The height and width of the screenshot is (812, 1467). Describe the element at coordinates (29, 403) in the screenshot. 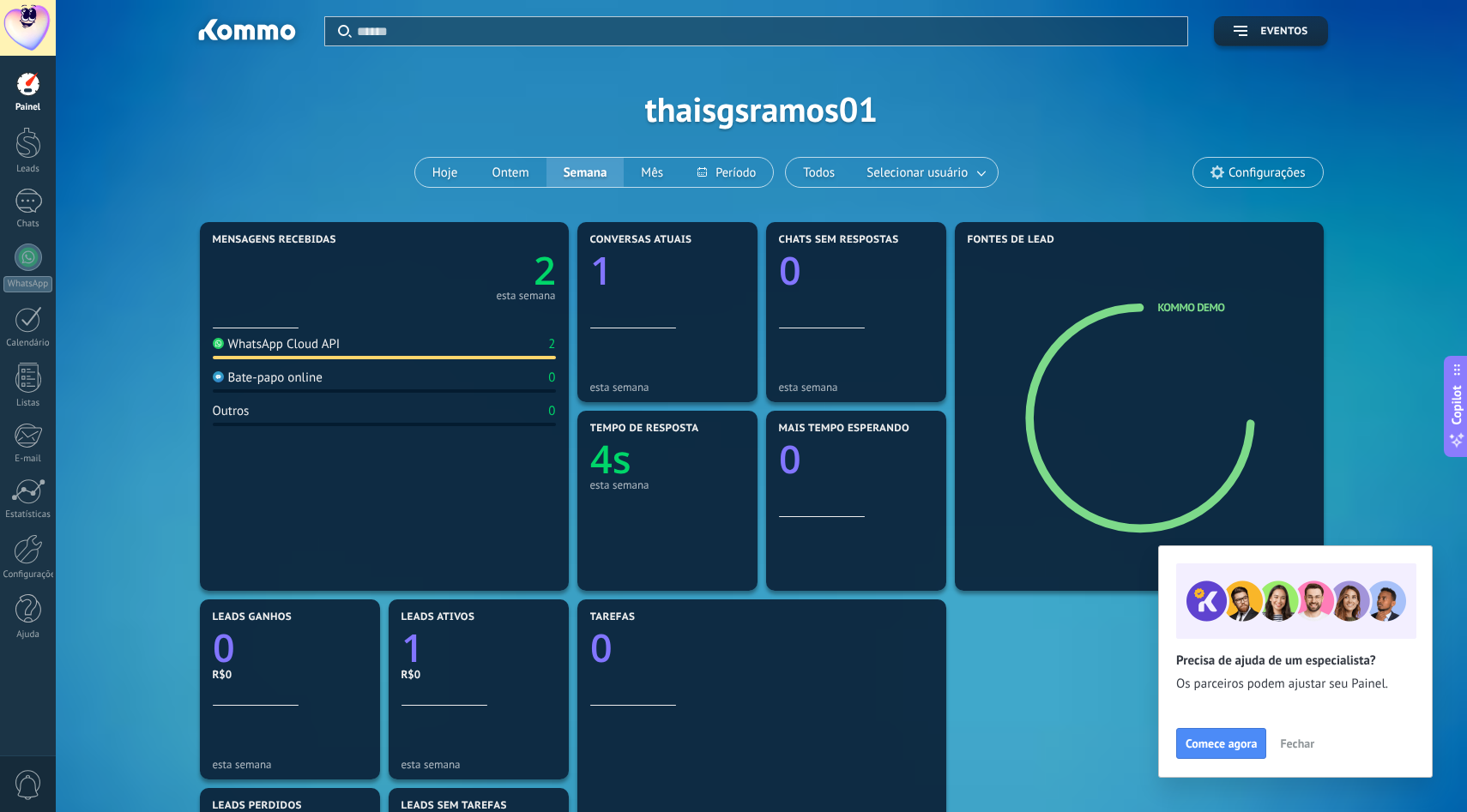

I see `div: Listas` at that location.